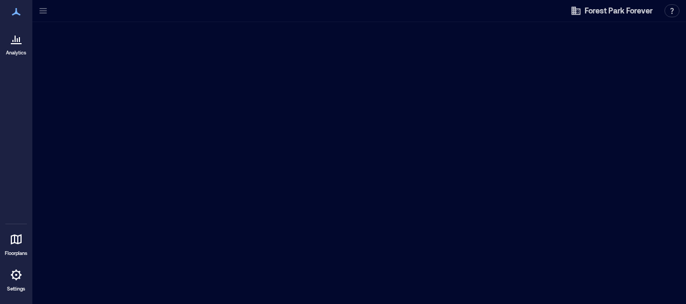 The image size is (686, 304). Describe the element at coordinates (16, 279) in the screenshot. I see `a: Settings` at that location.